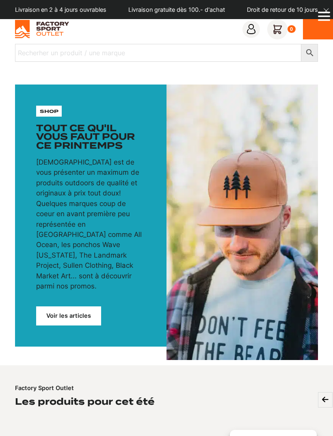 Image resolution: width=333 pixels, height=436 pixels. Describe the element at coordinates (42, 29) in the screenshot. I see `img: Factory Sport Outlet` at that location.